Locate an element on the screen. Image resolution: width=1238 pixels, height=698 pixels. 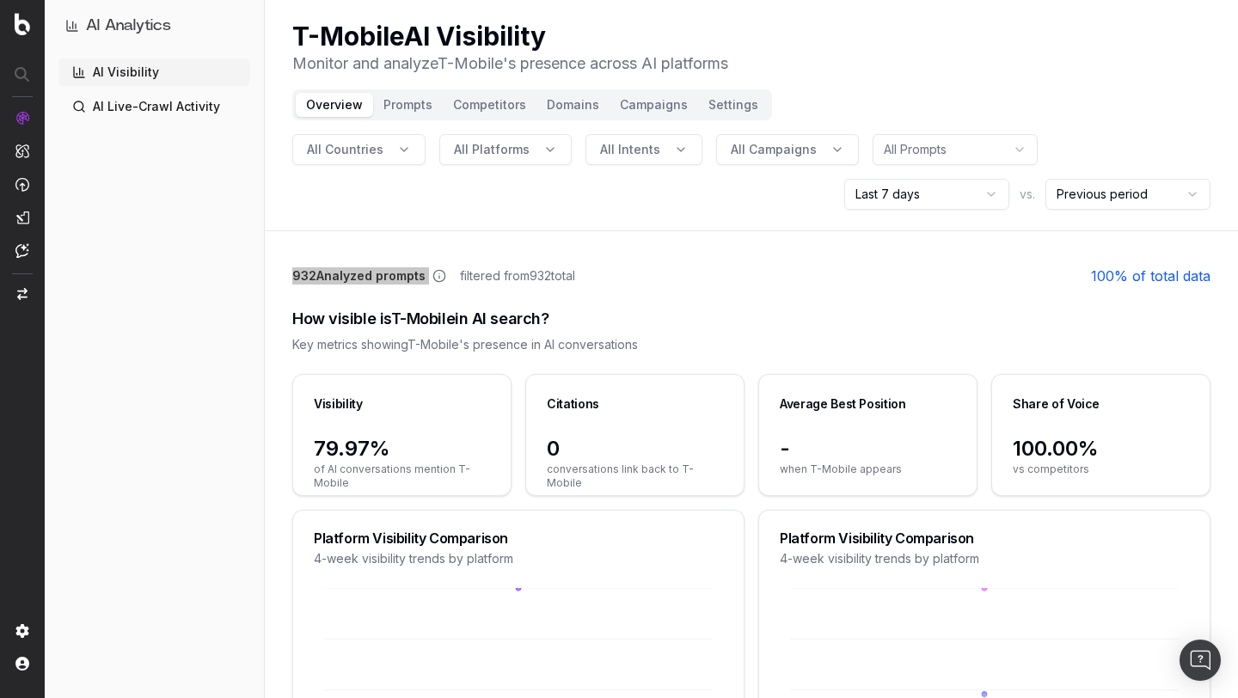
div: Share of Voice is located at coordinates (1056, 404).